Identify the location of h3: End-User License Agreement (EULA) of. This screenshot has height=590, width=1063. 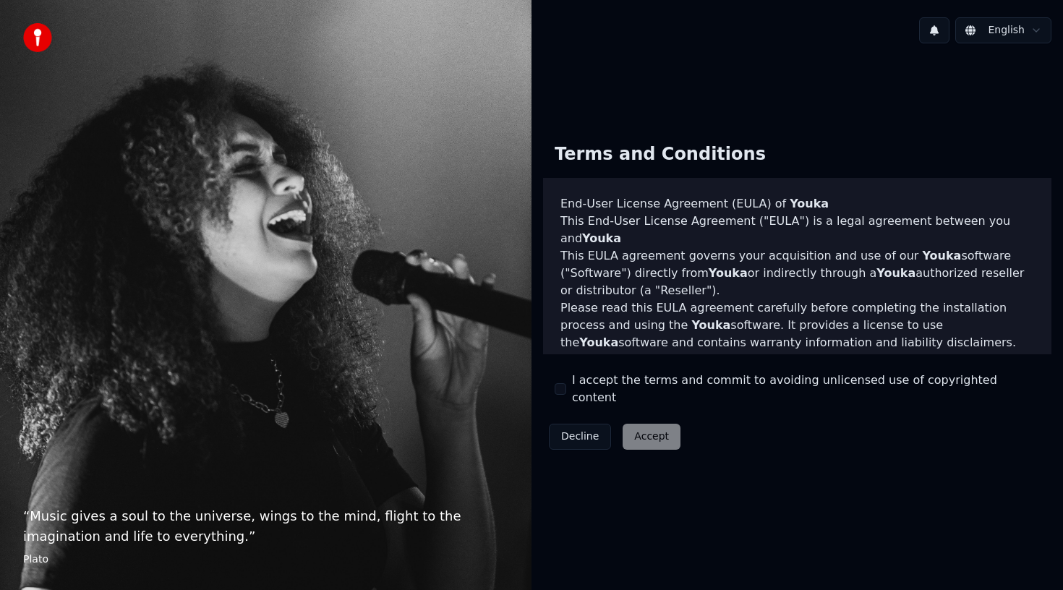
(797, 204).